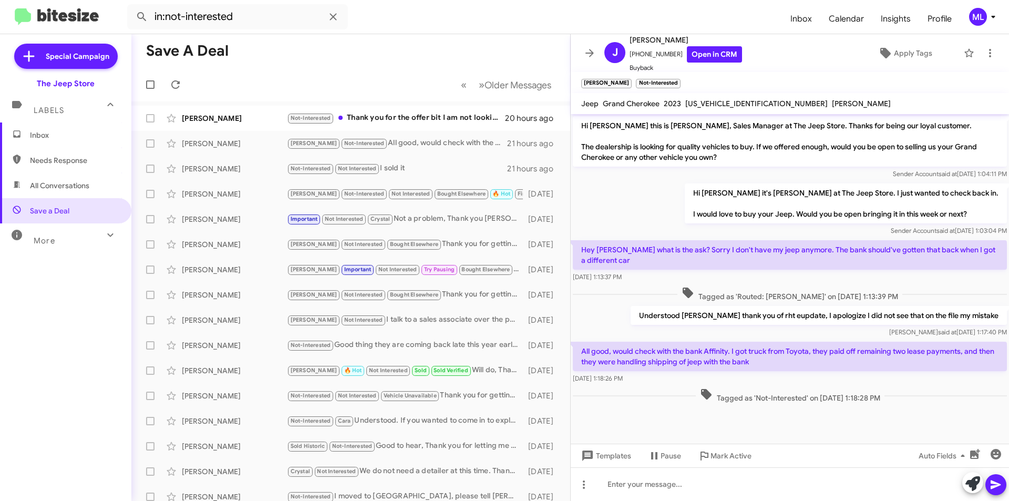 The image size is (1009, 501). Describe the element at coordinates (75, 160) in the screenshot. I see `span: Needs Response` at that location.